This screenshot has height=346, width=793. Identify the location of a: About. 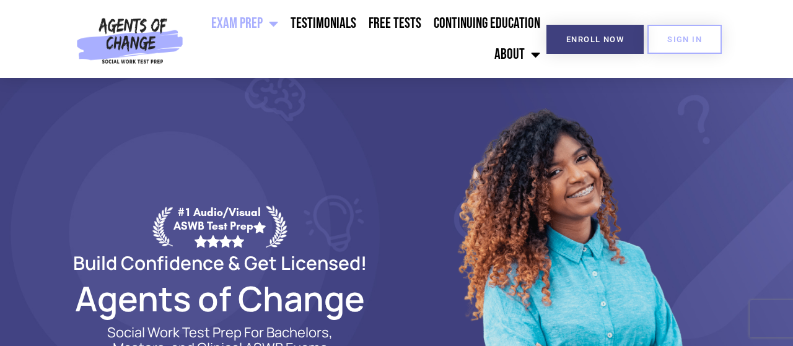
(517, 55).